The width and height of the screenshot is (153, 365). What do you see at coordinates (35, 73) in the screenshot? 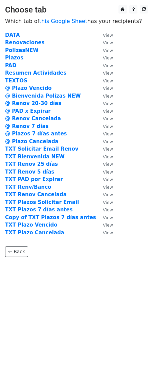
I see `strong: Resumen Actividades` at bounding box center [35, 73].